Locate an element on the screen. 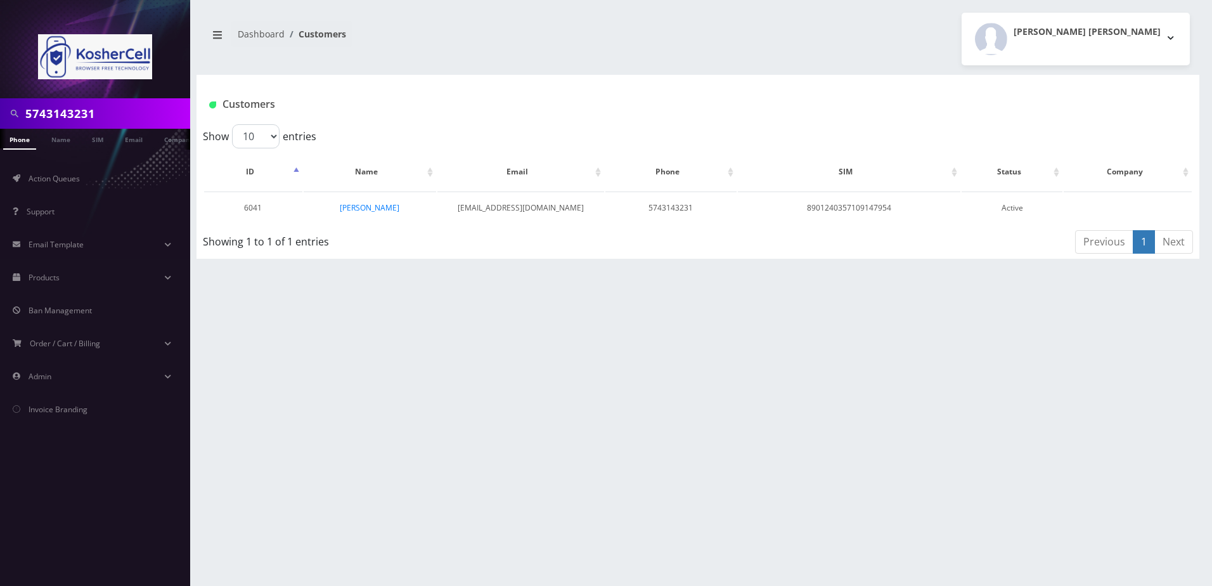 This screenshot has width=1212, height=586. img: KosherCell is located at coordinates (95, 56).